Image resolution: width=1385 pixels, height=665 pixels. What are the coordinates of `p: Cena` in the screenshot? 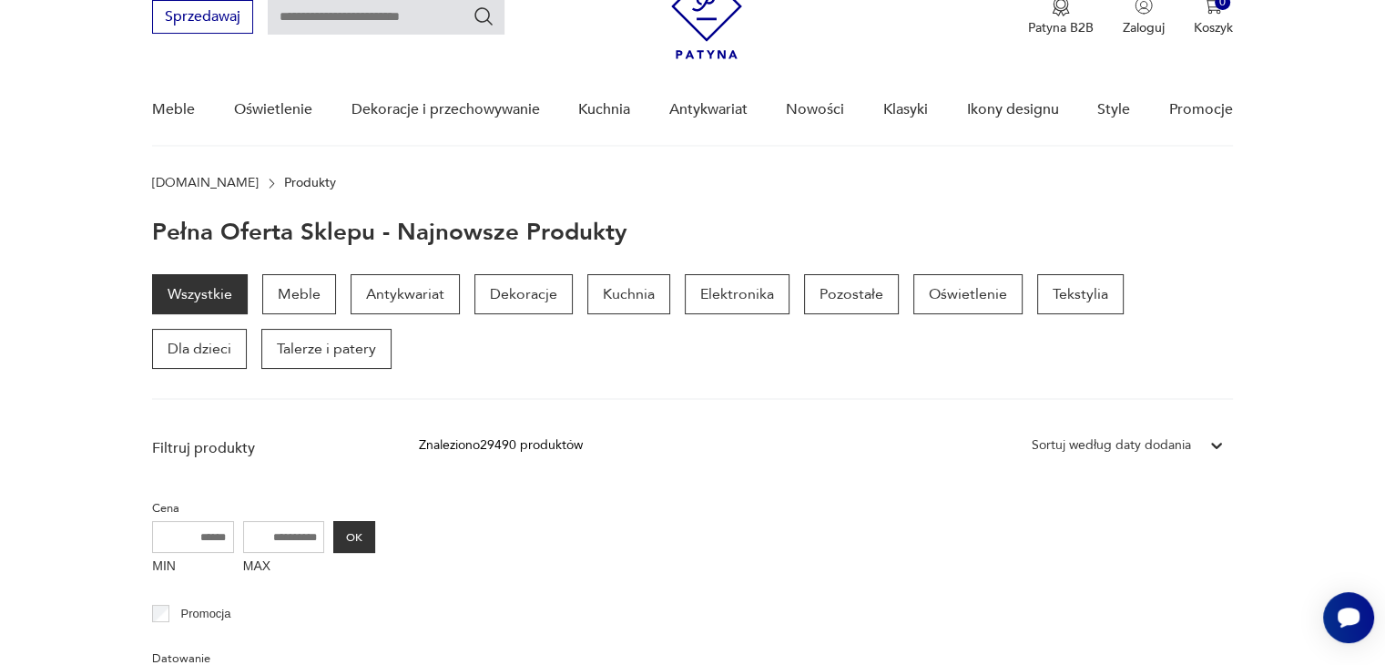 It's located at (263, 508).